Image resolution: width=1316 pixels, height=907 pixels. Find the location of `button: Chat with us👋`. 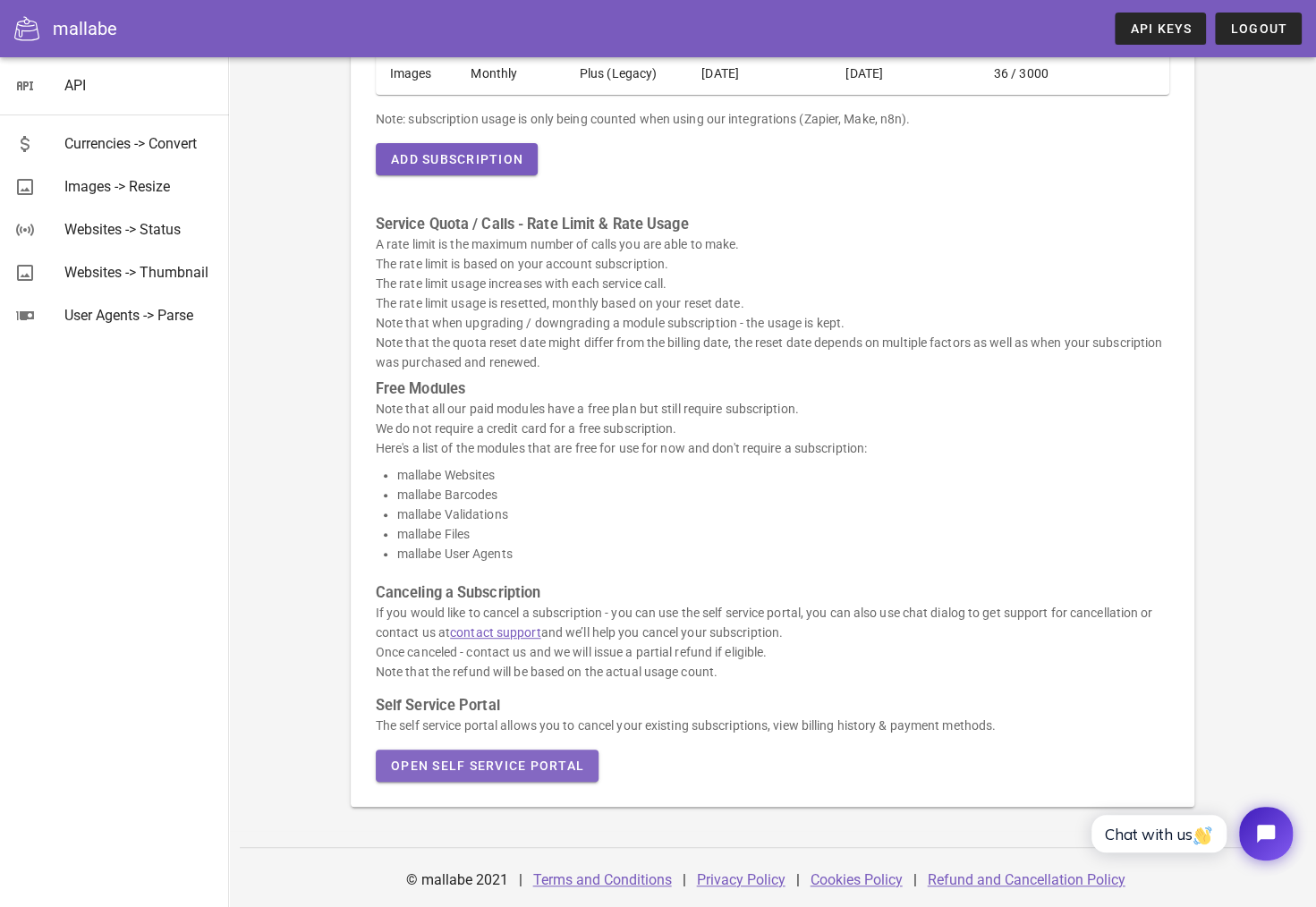

button: Chat with us👋 is located at coordinates (86, 42).